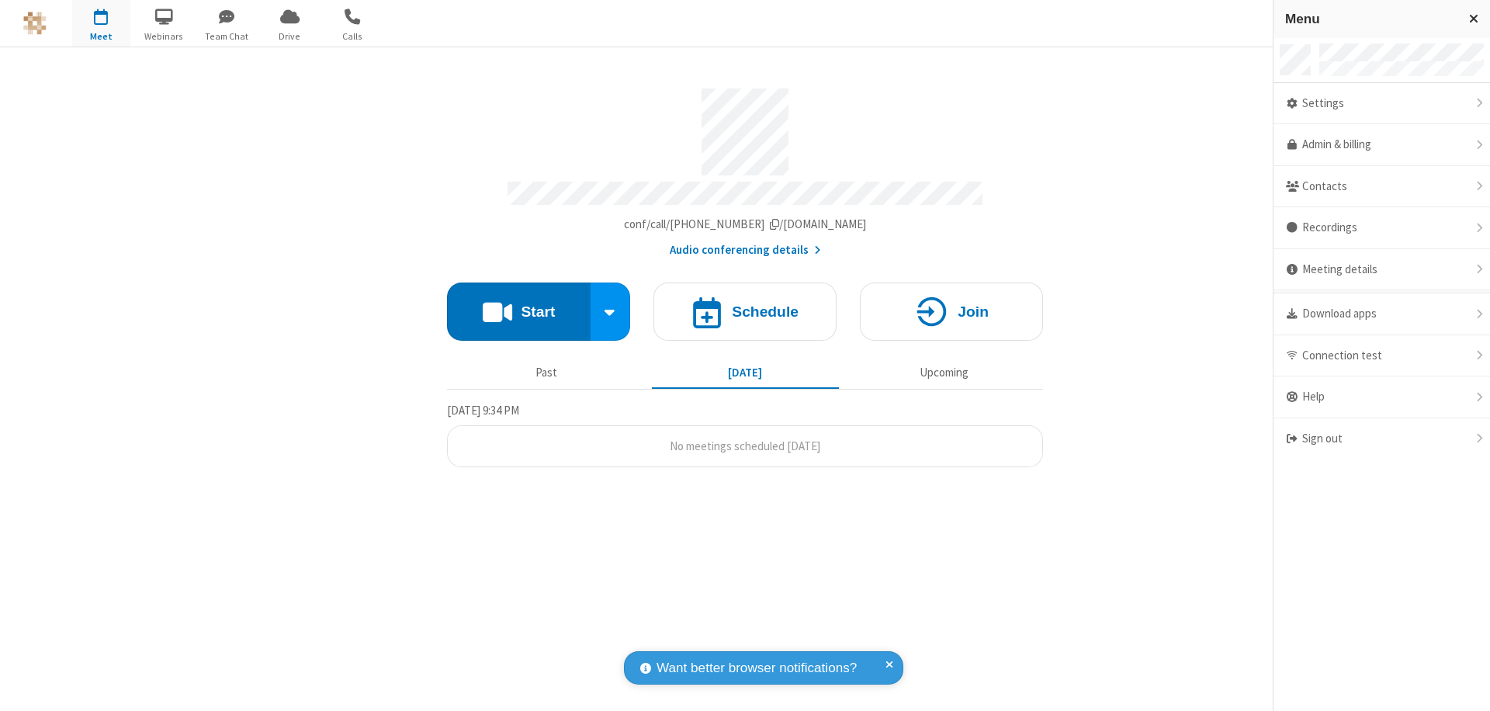 The image size is (1490, 711). What do you see at coordinates (35, 23) in the screenshot?
I see `img: QA Selenium DO NOT DELETE OR CHANGE` at bounding box center [35, 23].